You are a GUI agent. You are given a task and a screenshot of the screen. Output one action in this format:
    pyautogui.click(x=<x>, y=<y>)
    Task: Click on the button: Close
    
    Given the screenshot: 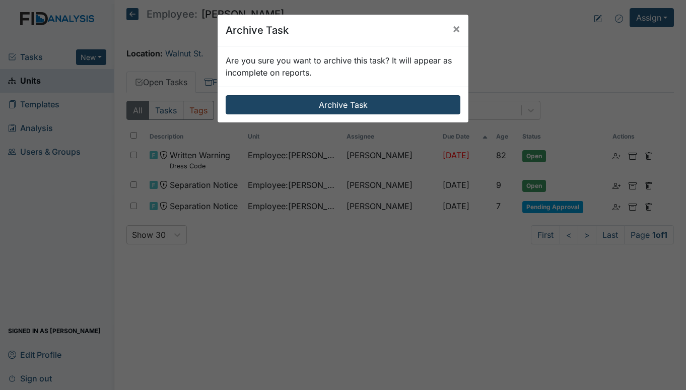 What is the action you would take?
    pyautogui.click(x=457, y=29)
    